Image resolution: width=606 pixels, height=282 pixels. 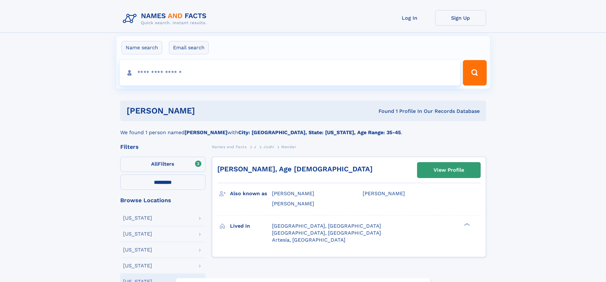 What do you see at coordinates (290, 73) in the screenshot?
I see `input: search input` at bounding box center [290, 73].